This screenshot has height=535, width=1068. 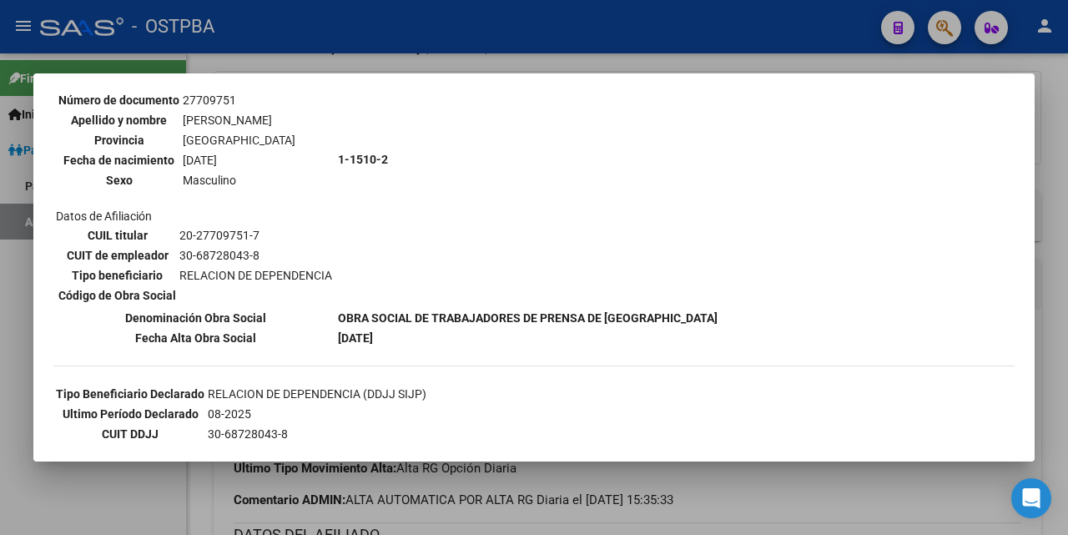 What do you see at coordinates (195, 338) in the screenshot?
I see `th: Fecha Alta Obra Social` at bounding box center [195, 338].